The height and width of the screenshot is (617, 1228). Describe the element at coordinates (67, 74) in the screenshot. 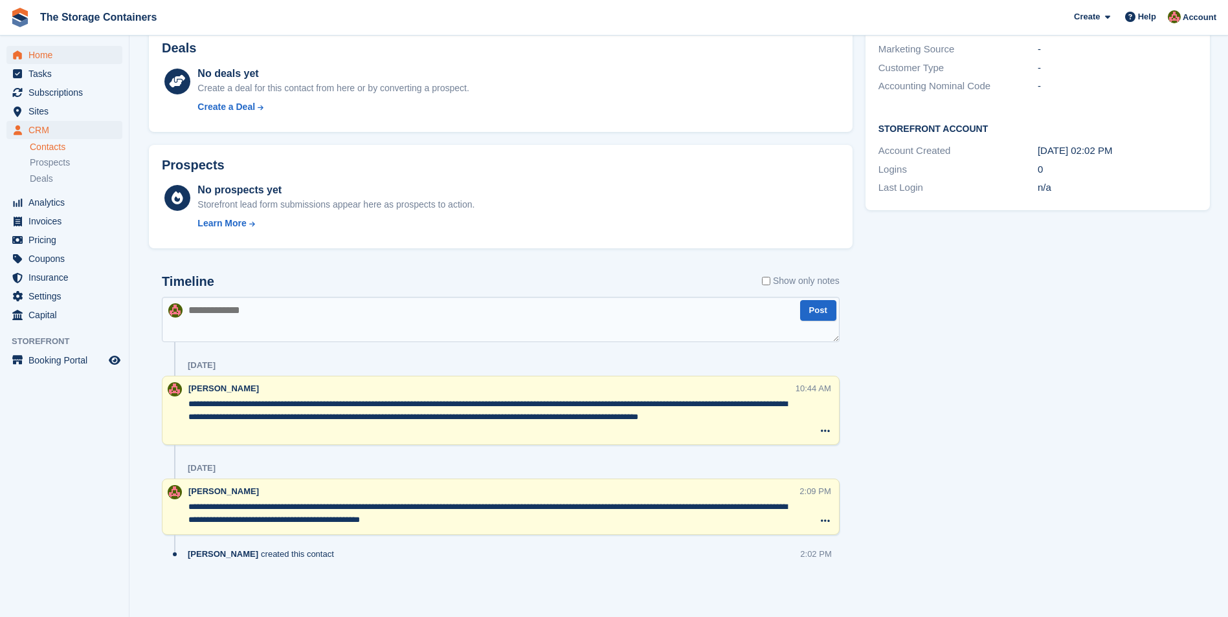

I see `span: Tasks` at that location.